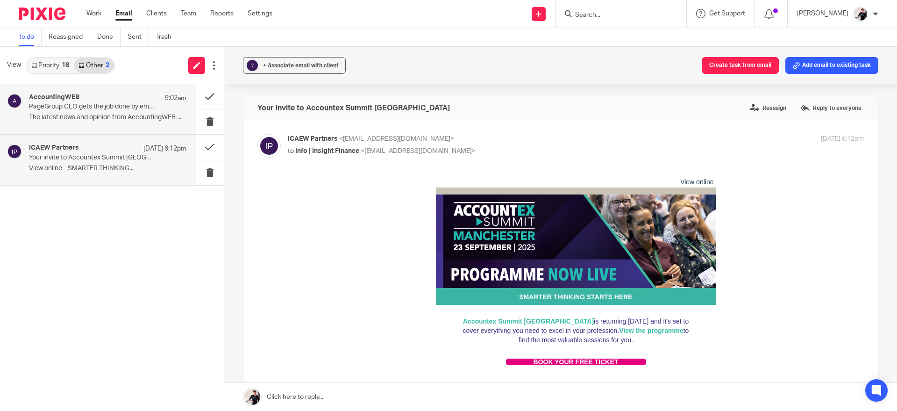 This screenshot has height=411, width=897. Describe the element at coordinates (313, 139) in the screenshot. I see `span: ICAEW Partners` at that location.